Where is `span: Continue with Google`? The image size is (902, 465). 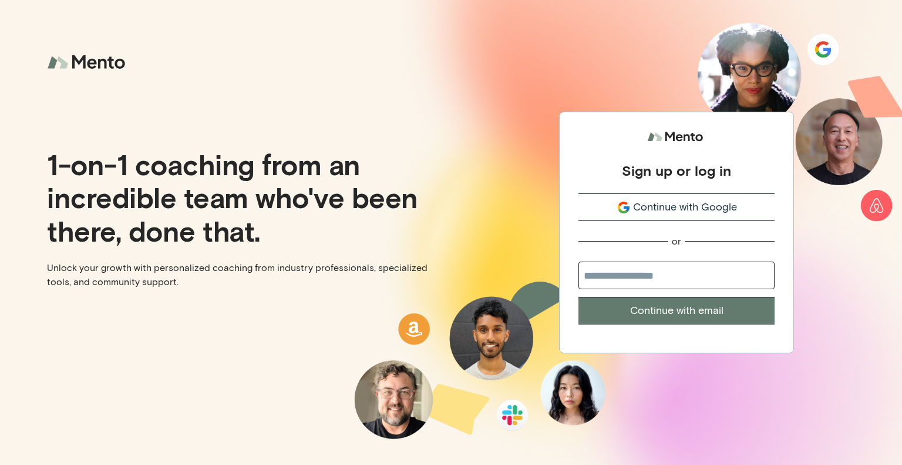 span: Continue with Google is located at coordinates (685, 207).